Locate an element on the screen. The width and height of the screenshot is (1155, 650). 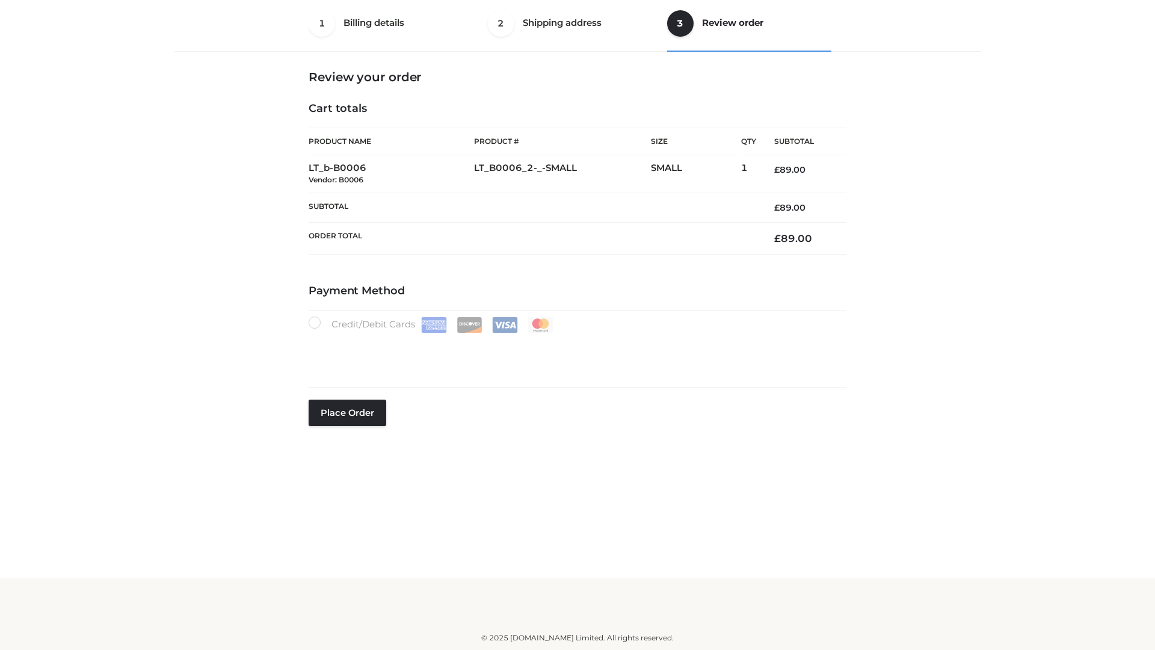
td: SMALL is located at coordinates (696, 174).